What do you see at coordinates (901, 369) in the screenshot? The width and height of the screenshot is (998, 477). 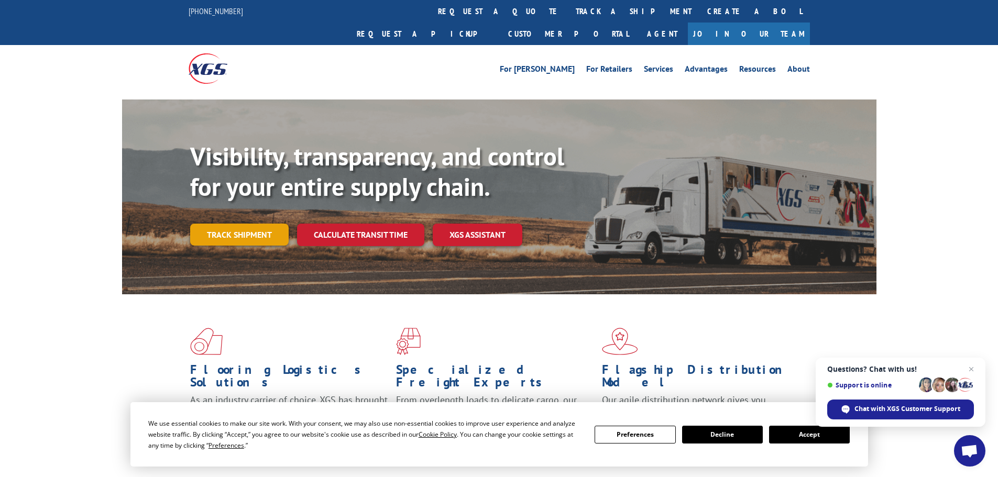 I see `span: Questions? Chat with us!` at bounding box center [901, 369].